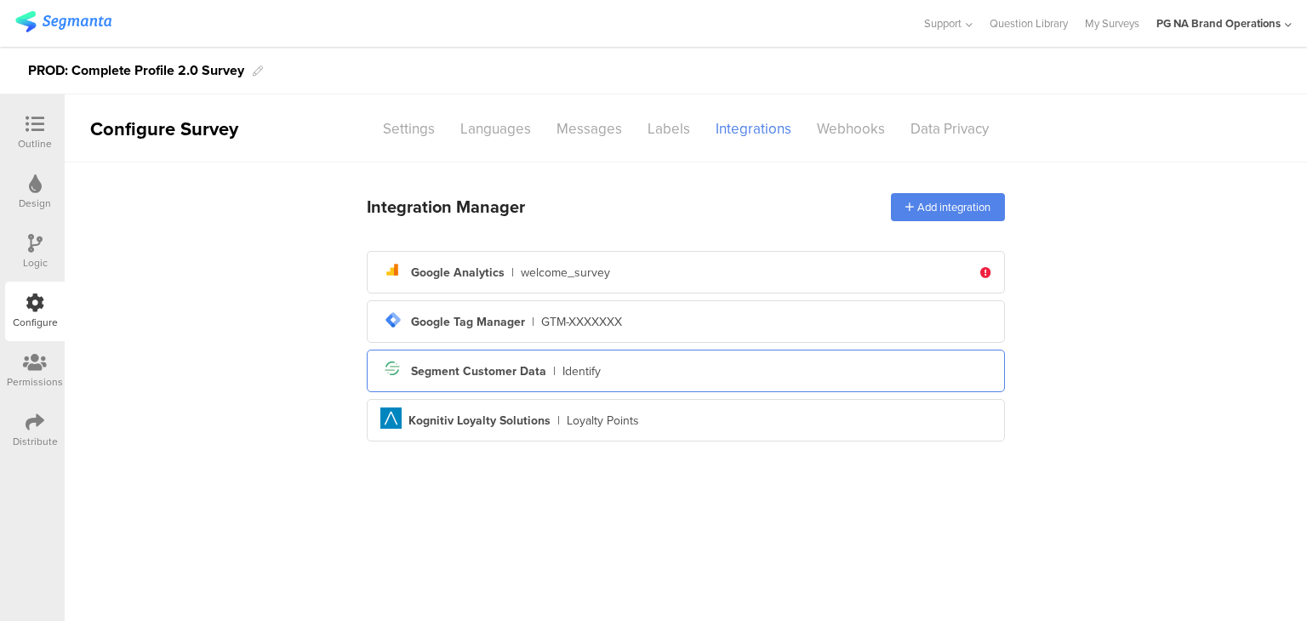  I want to click on div: Languages, so click(495, 129).